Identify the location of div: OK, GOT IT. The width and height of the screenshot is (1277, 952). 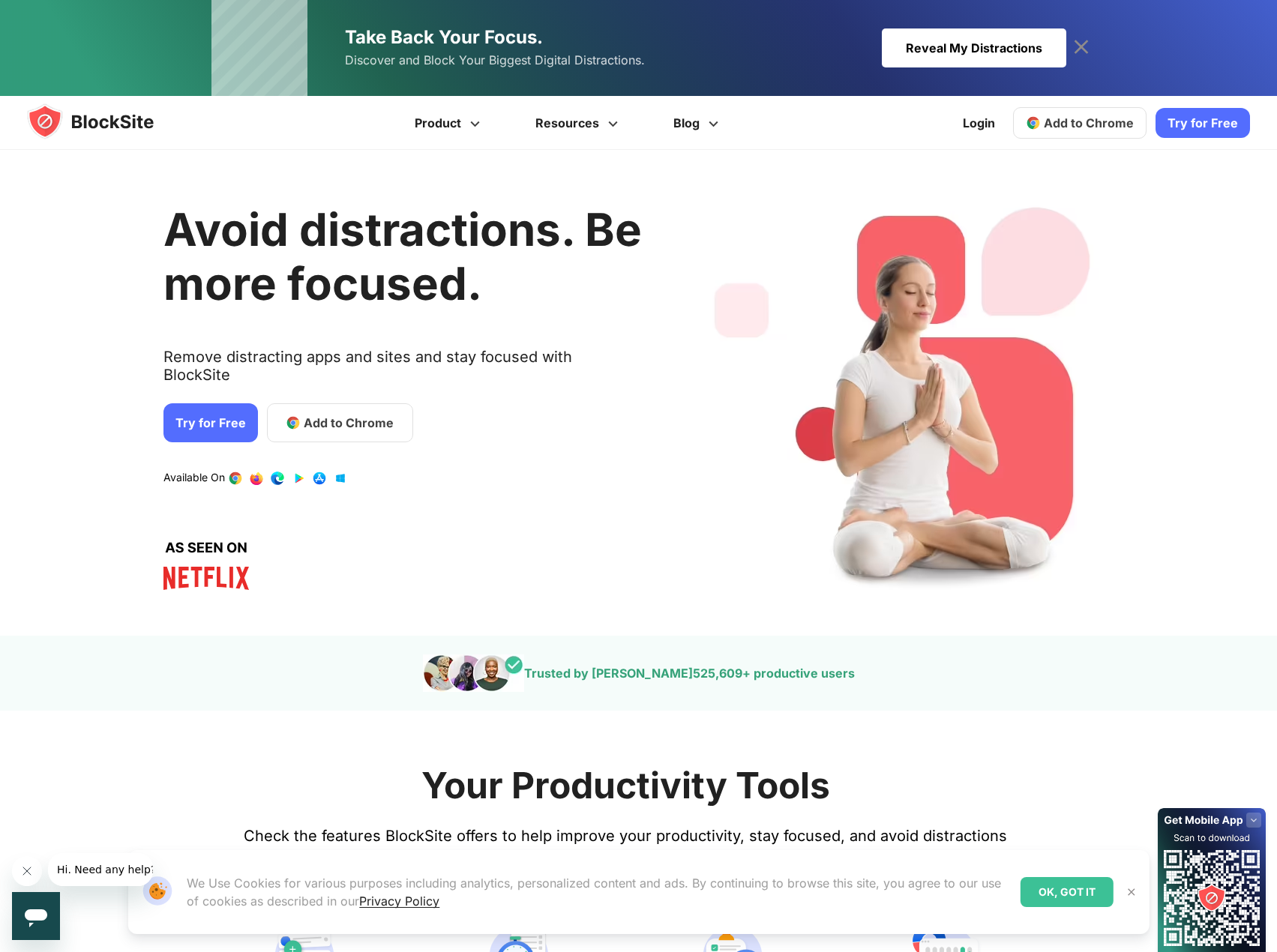
(1067, 892).